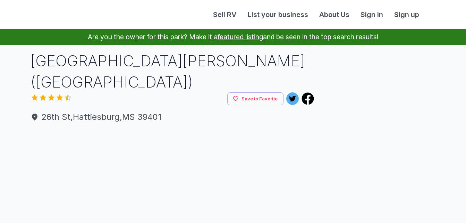  Describe the element at coordinates (407, 15) in the screenshot. I see `a: Sign up` at that location.